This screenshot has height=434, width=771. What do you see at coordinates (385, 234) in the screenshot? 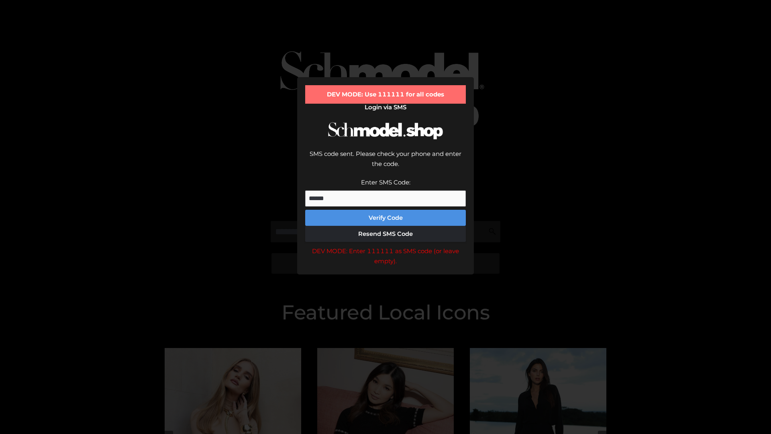
I see `button: Resend SMS Code` at bounding box center [385, 234].